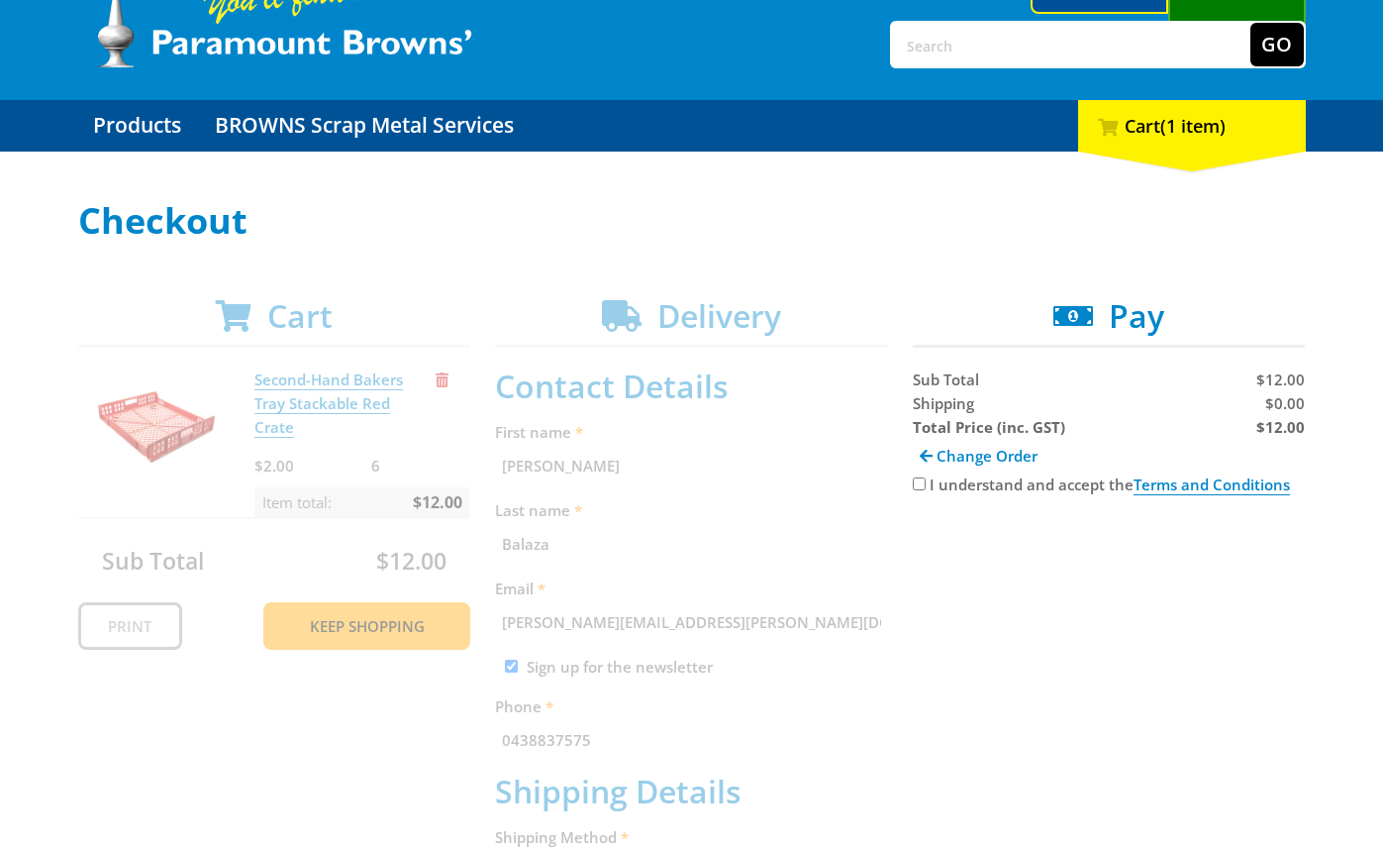 Image resolution: width=1383 pixels, height=849 pixels. I want to click on input: Please accept the terms and conditions., so click(919, 483).